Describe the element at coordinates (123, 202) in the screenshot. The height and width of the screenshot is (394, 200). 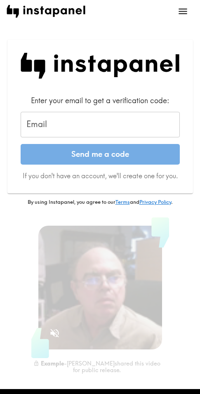
I see `a: Terms` at that location.